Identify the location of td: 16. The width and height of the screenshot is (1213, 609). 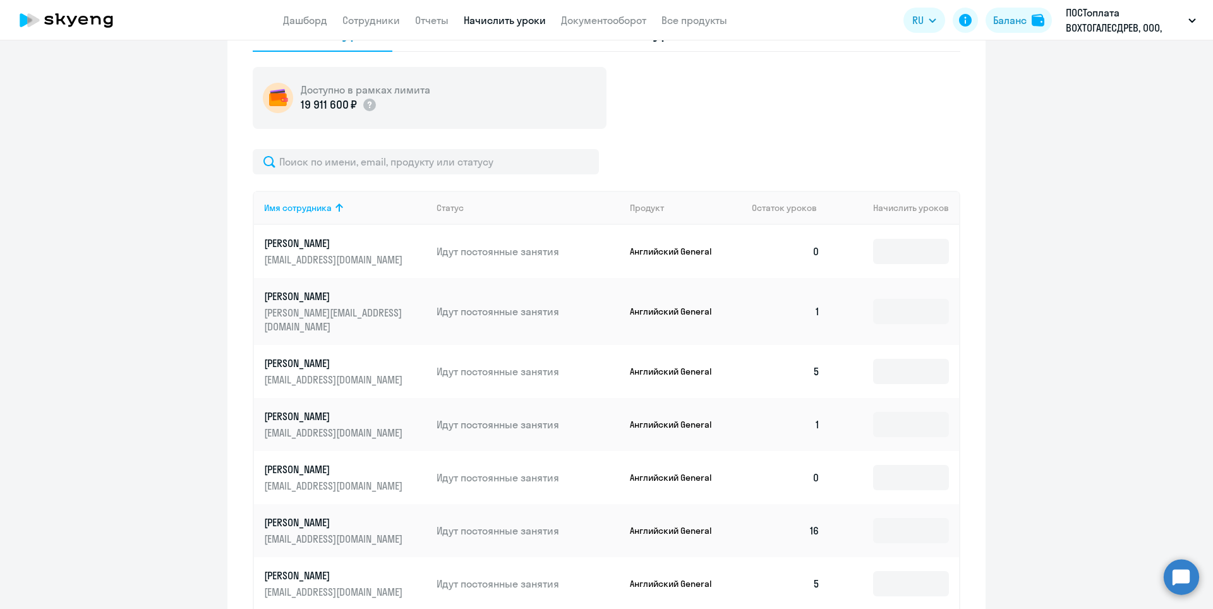
(786, 531).